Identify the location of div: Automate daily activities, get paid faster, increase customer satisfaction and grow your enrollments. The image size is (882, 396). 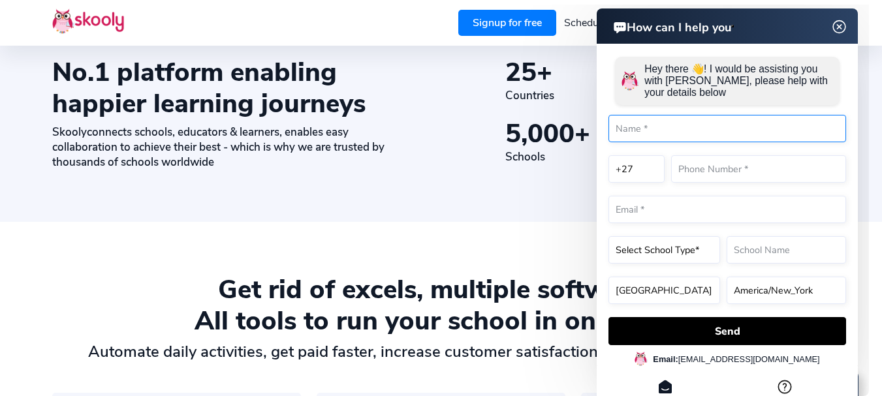
(441, 352).